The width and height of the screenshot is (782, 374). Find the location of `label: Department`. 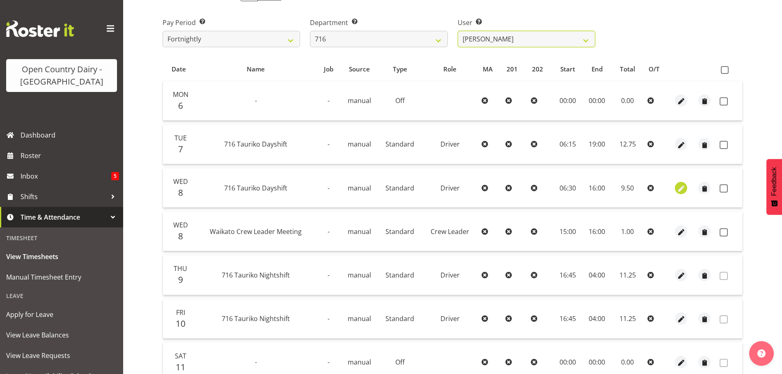

label: Department is located at coordinates (378, 23).